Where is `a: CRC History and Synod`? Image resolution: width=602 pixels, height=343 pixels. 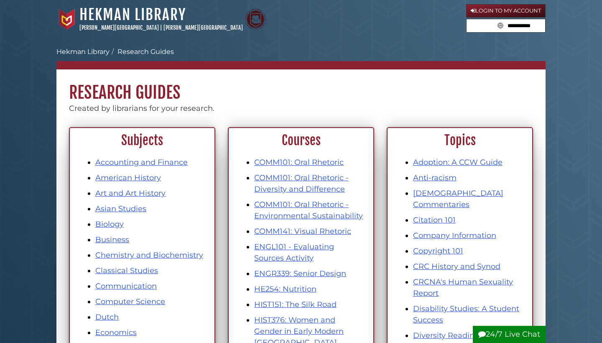 a: CRC History and Synod is located at coordinates (457, 266).